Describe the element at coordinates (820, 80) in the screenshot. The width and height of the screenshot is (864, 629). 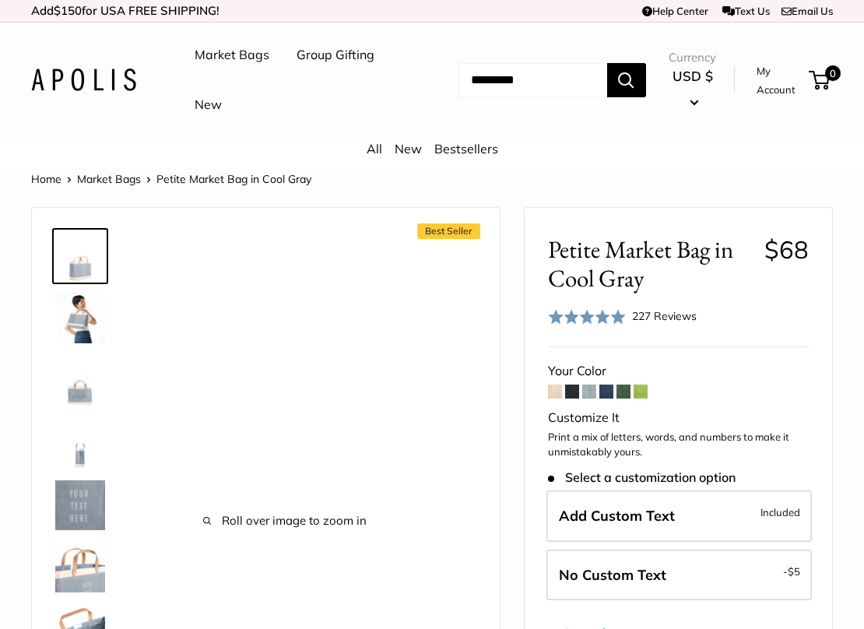
I see `a: 0` at that location.